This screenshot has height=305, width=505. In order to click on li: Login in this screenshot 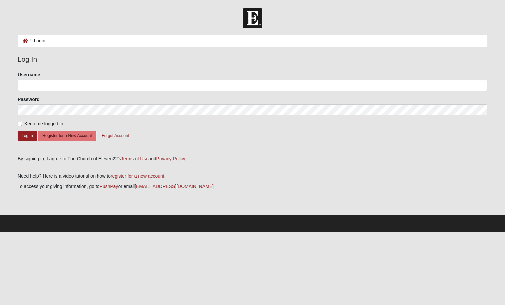, I will do `click(37, 41)`.